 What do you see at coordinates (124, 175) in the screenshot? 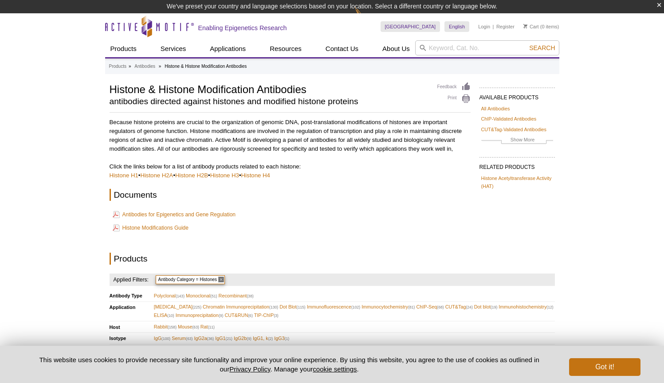
I see `a: Histone H1` at bounding box center [124, 175].